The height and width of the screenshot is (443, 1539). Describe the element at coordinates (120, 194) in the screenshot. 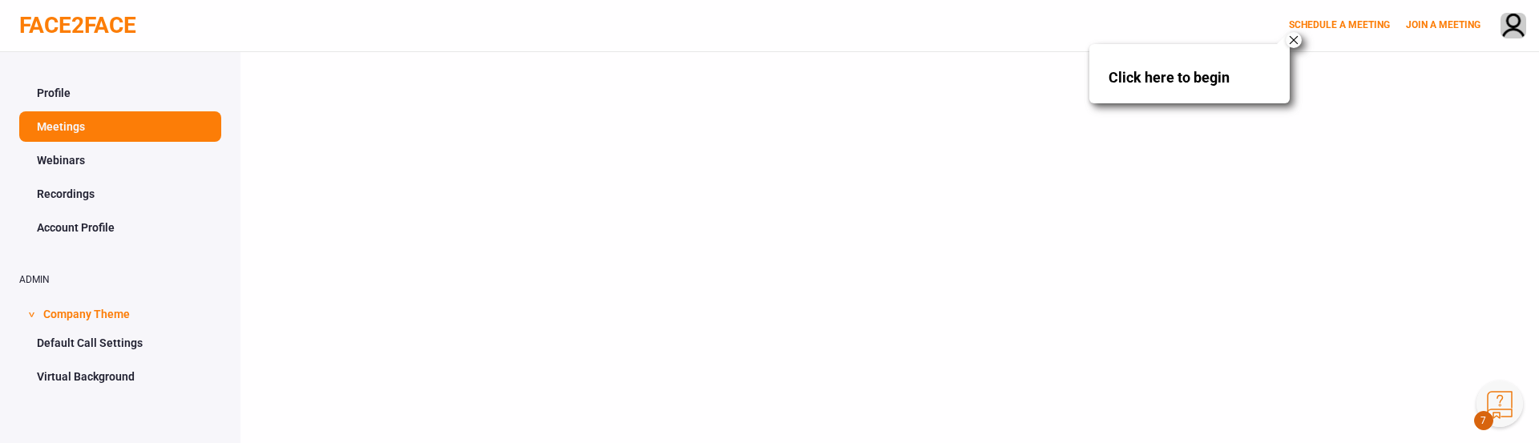

I see `a: Recordings` at that location.